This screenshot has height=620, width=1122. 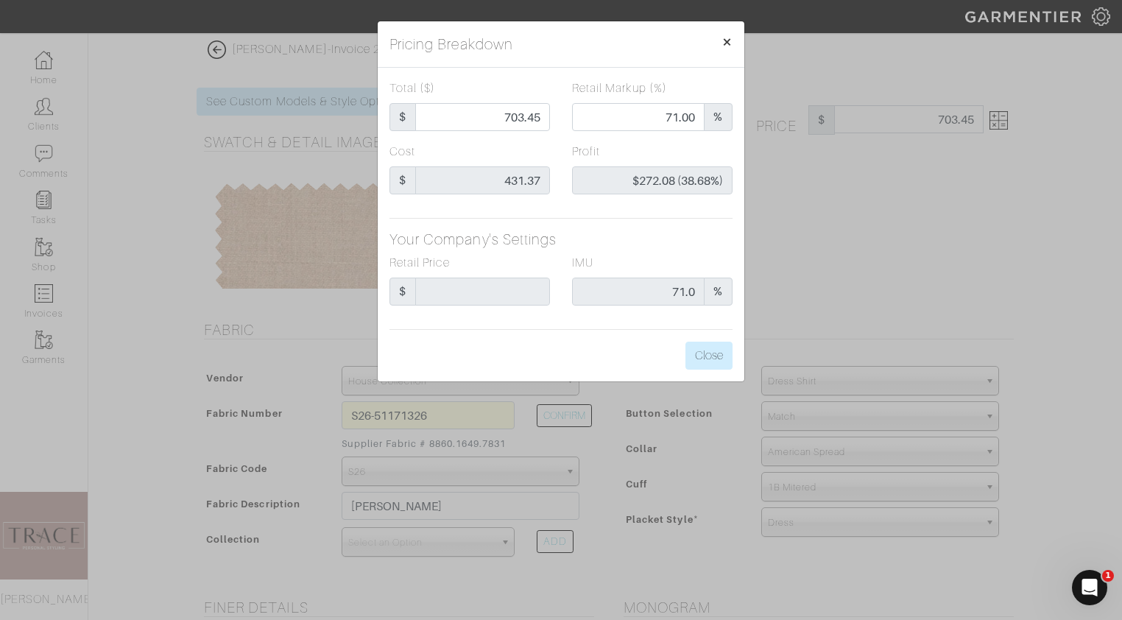 What do you see at coordinates (412, 88) in the screenshot?
I see `label: Total ($)` at bounding box center [412, 88].